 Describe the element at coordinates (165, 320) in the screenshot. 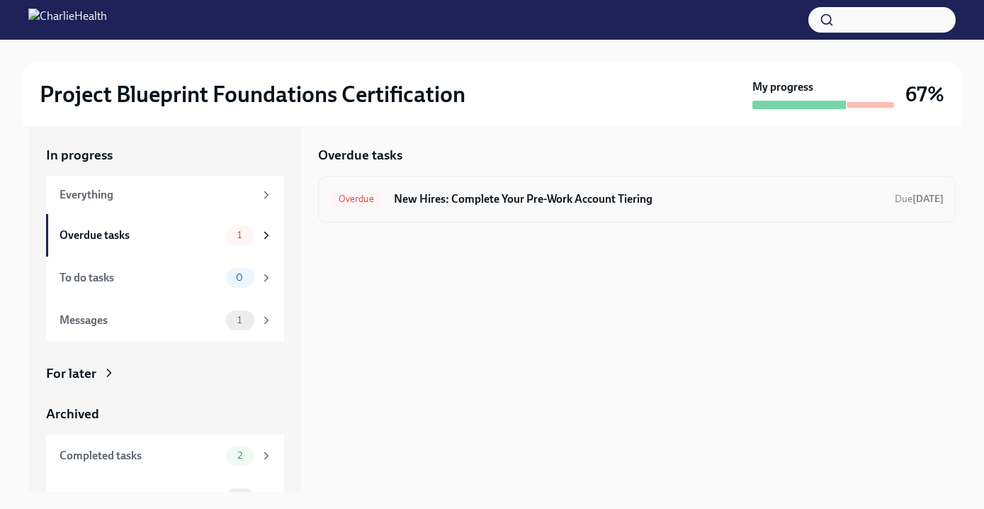

I see `a: Messages1` at that location.